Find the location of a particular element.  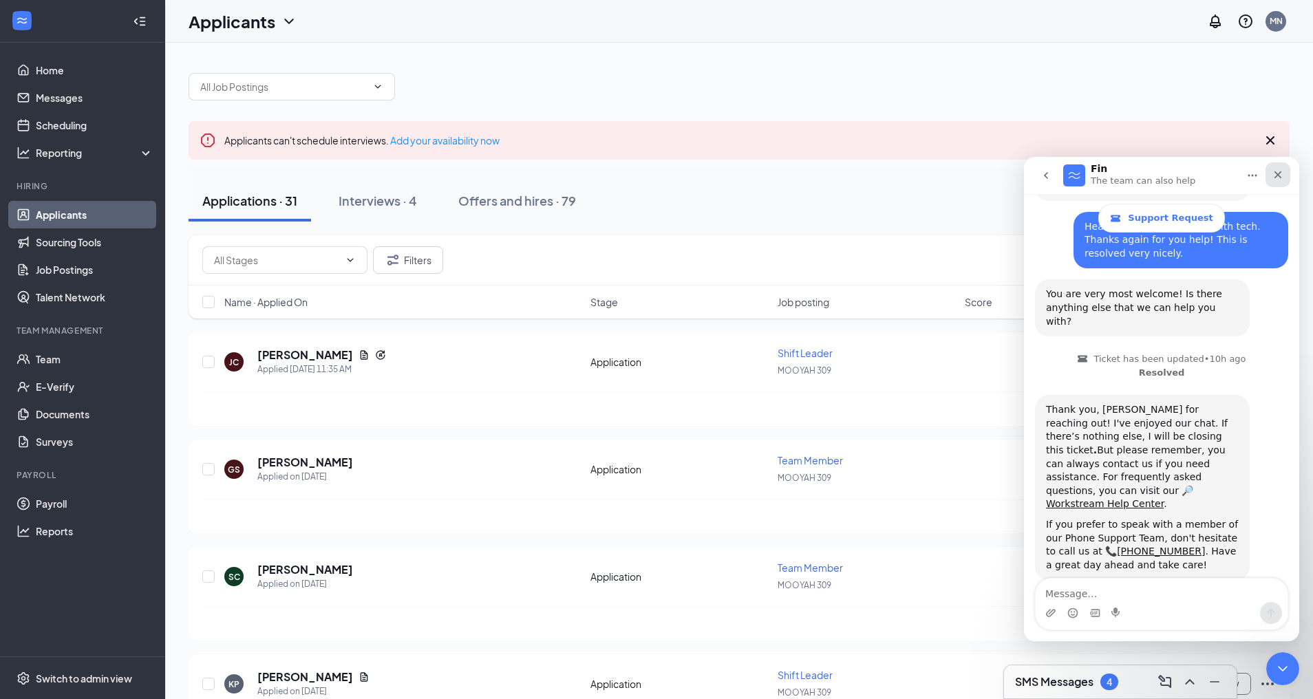

button: Emoji picker is located at coordinates (49, 456).